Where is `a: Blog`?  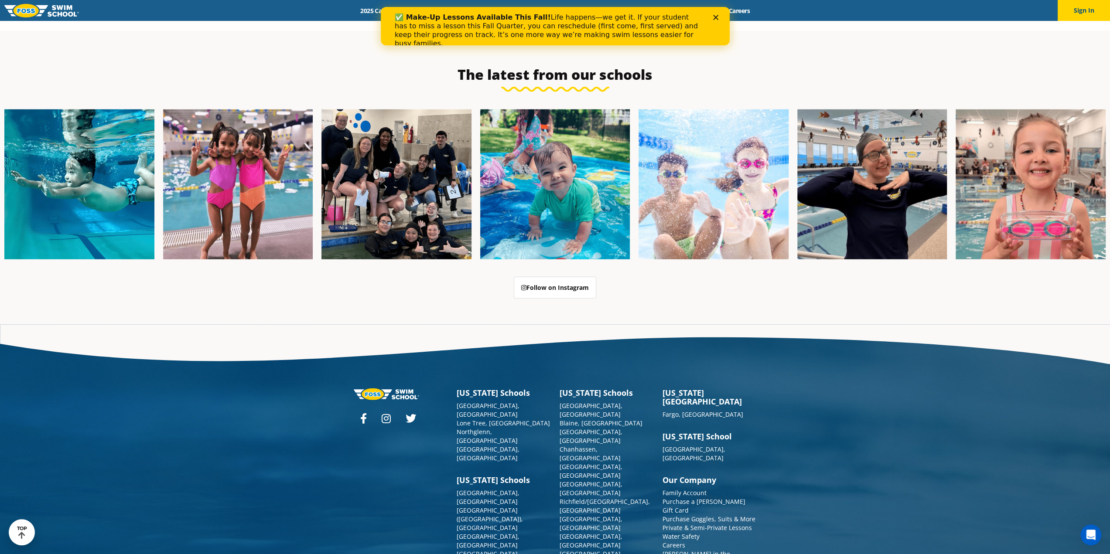
a: Blog is located at coordinates (707, 10).